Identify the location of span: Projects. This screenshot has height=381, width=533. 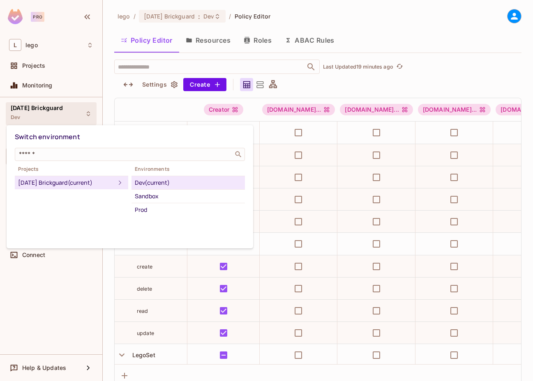
(71, 169).